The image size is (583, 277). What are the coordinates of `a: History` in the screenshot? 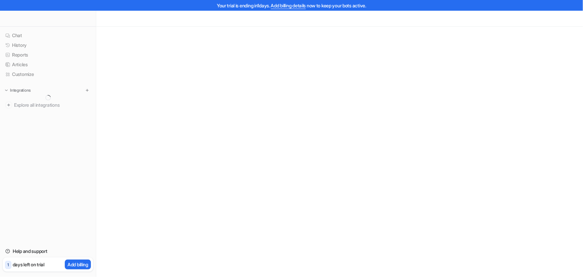 It's located at (48, 45).